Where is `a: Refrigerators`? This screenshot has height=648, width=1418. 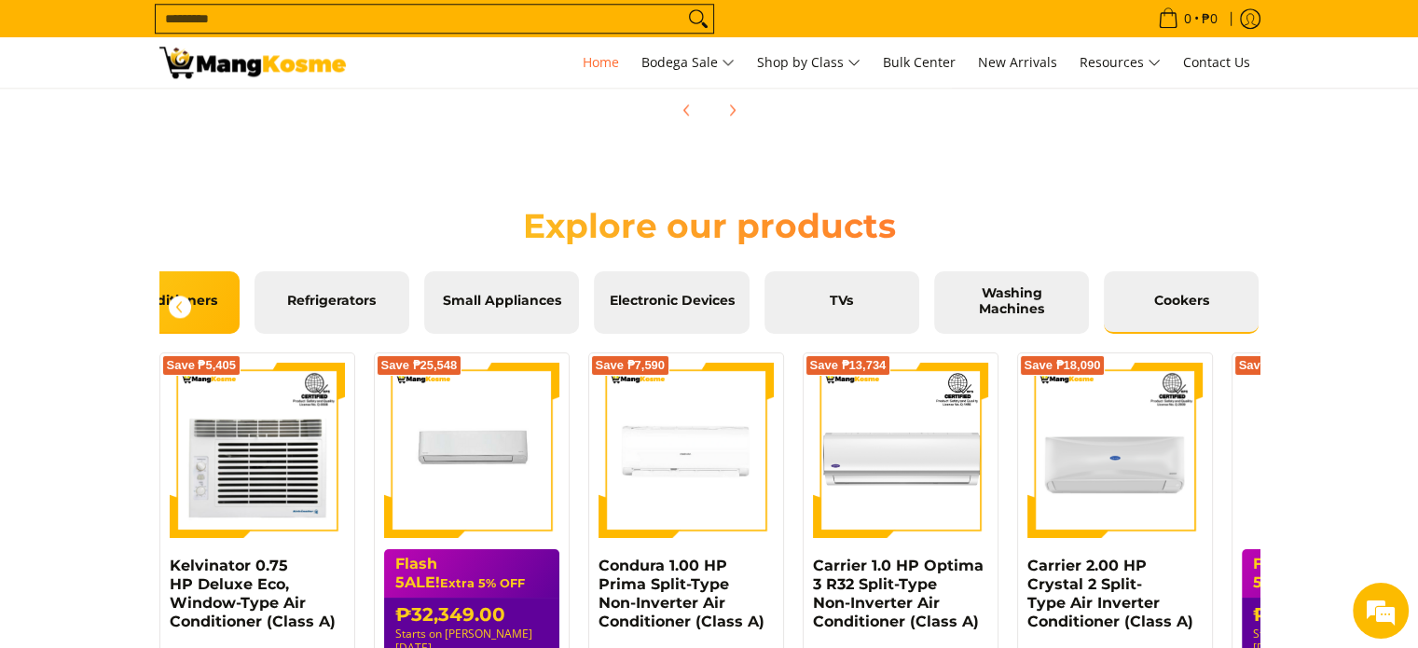
a: Refrigerators is located at coordinates (332, 302).